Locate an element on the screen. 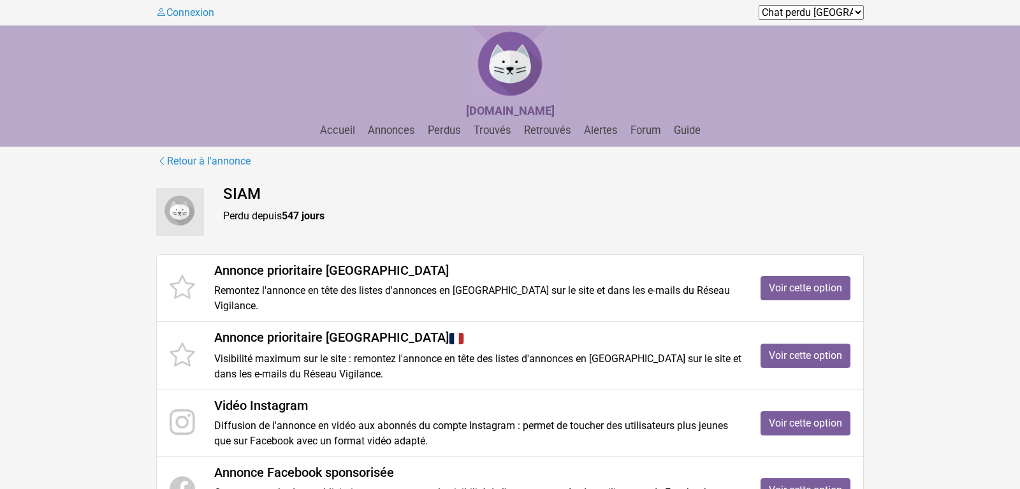 The image size is (1020, 489). h4: Vidéo Instagram is located at coordinates (478, 406).